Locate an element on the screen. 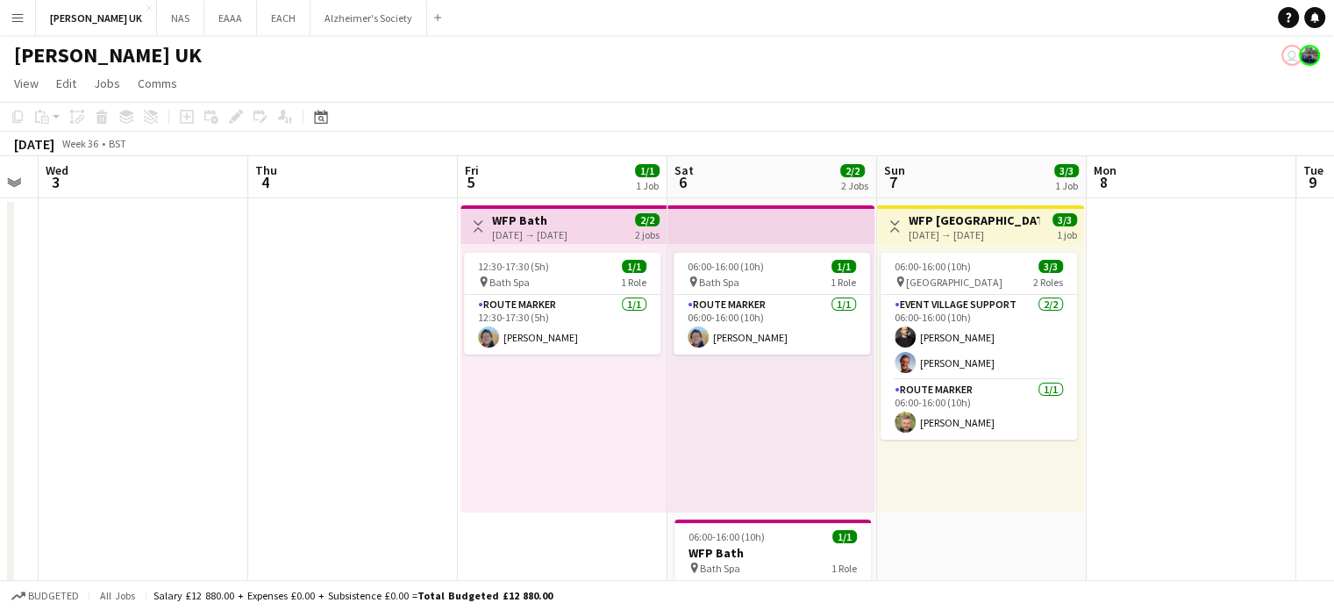 The image size is (1334, 610). button: Alzheimer's Society is located at coordinates (368, 18).